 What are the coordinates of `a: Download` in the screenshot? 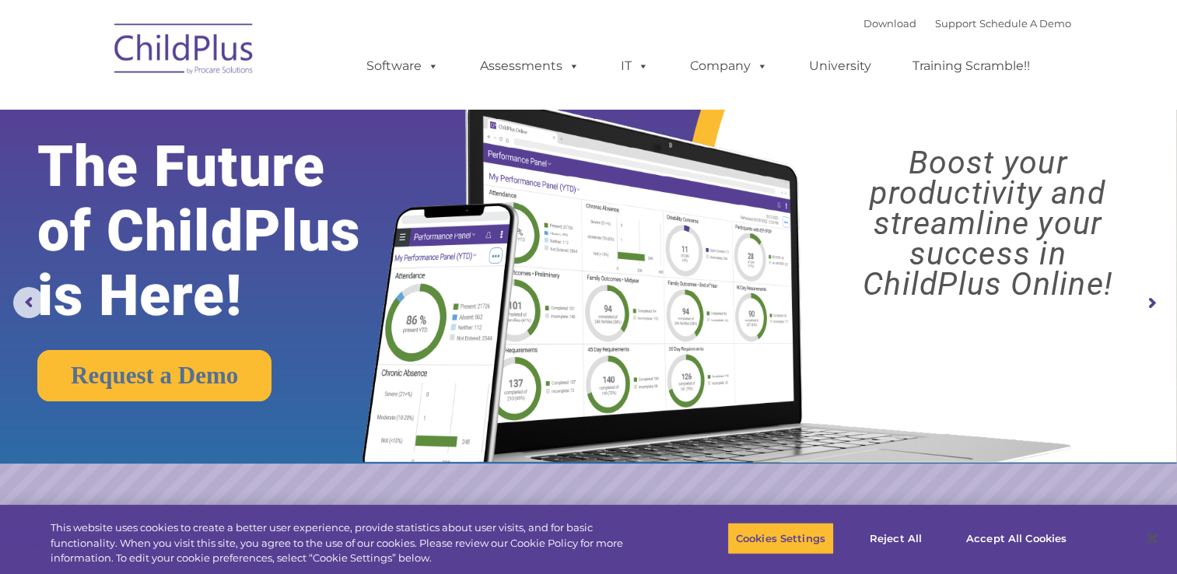 It's located at (890, 23).